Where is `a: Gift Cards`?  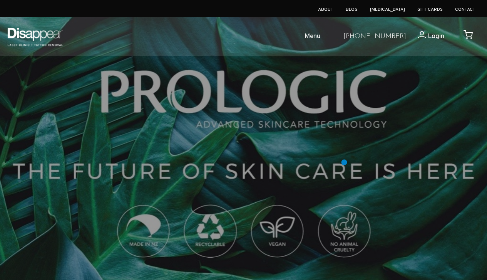
a: Gift Cards is located at coordinates (430, 10).